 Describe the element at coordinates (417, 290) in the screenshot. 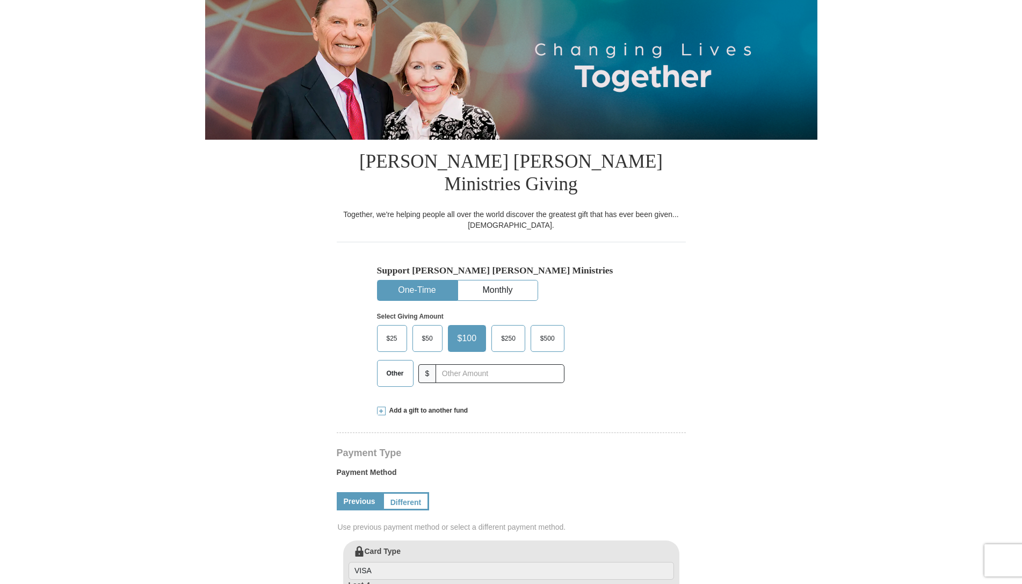

I see `button: One-Time` at that location.